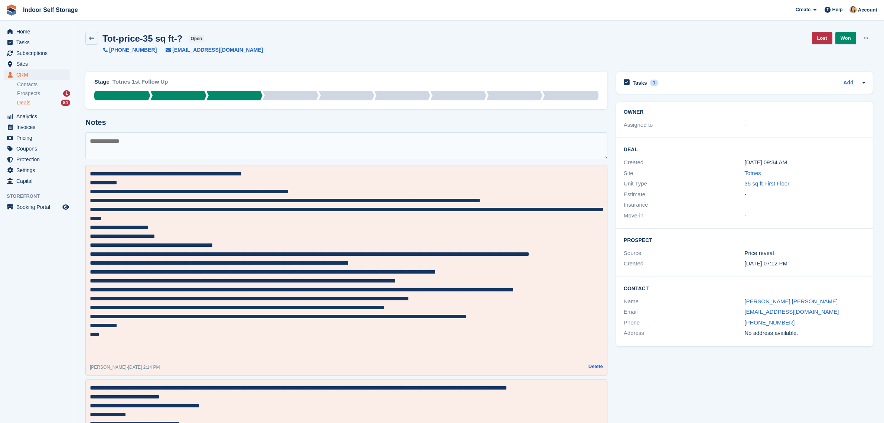 The width and height of the screenshot is (884, 423). I want to click on div: Move-in, so click(684, 215).